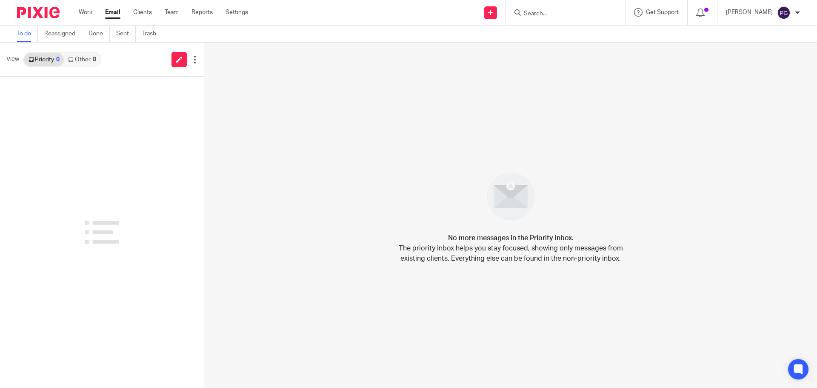 This screenshot has width=817, height=388. What do you see at coordinates (172, 12) in the screenshot?
I see `a: Team` at bounding box center [172, 12].